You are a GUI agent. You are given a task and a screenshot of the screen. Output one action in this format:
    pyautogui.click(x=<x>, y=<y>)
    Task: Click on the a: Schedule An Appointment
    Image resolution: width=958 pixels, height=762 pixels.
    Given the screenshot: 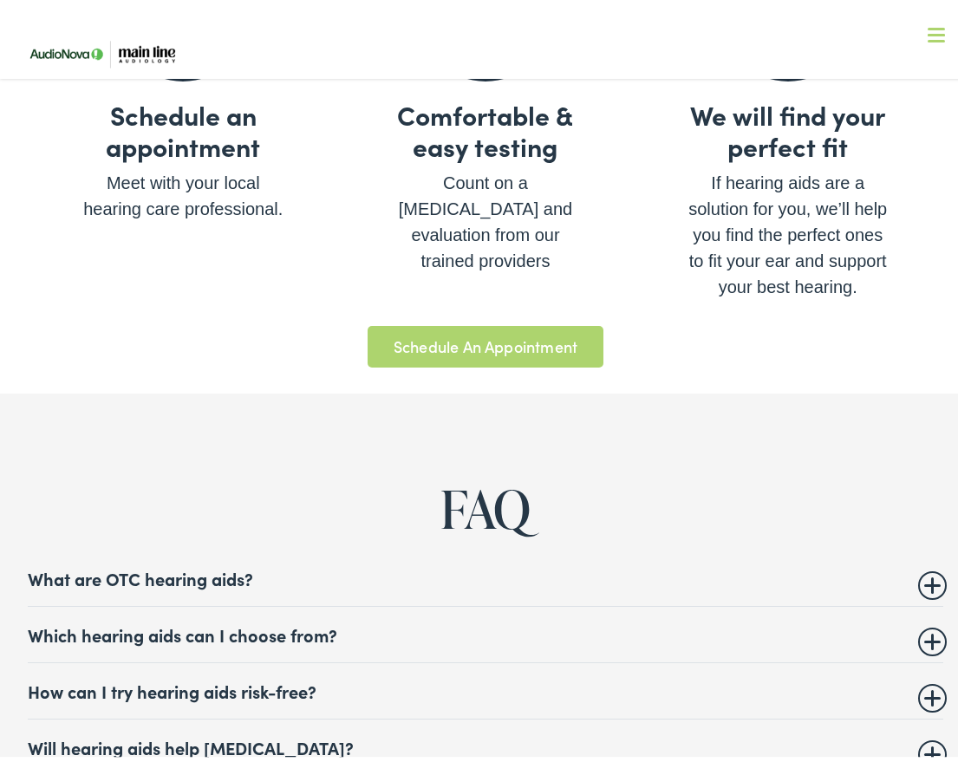 What is the action you would take?
    pyautogui.click(x=486, y=342)
    